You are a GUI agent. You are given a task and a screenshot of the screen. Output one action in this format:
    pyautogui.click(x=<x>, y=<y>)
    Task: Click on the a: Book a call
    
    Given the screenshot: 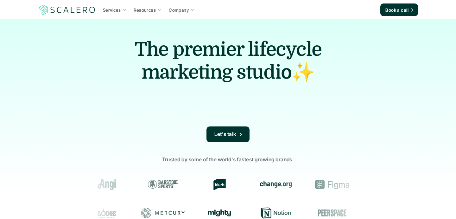 What is the action you would take?
    pyautogui.click(x=399, y=10)
    